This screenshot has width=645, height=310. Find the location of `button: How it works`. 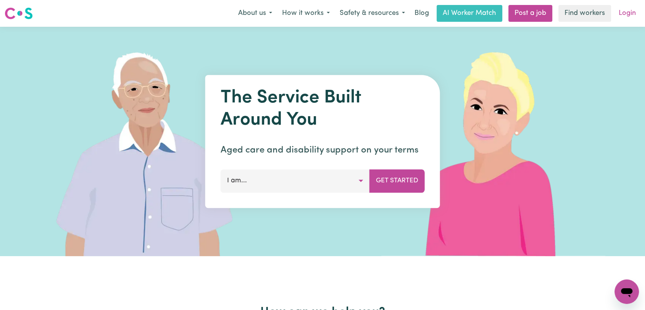

button: How it works is located at coordinates (306, 13).